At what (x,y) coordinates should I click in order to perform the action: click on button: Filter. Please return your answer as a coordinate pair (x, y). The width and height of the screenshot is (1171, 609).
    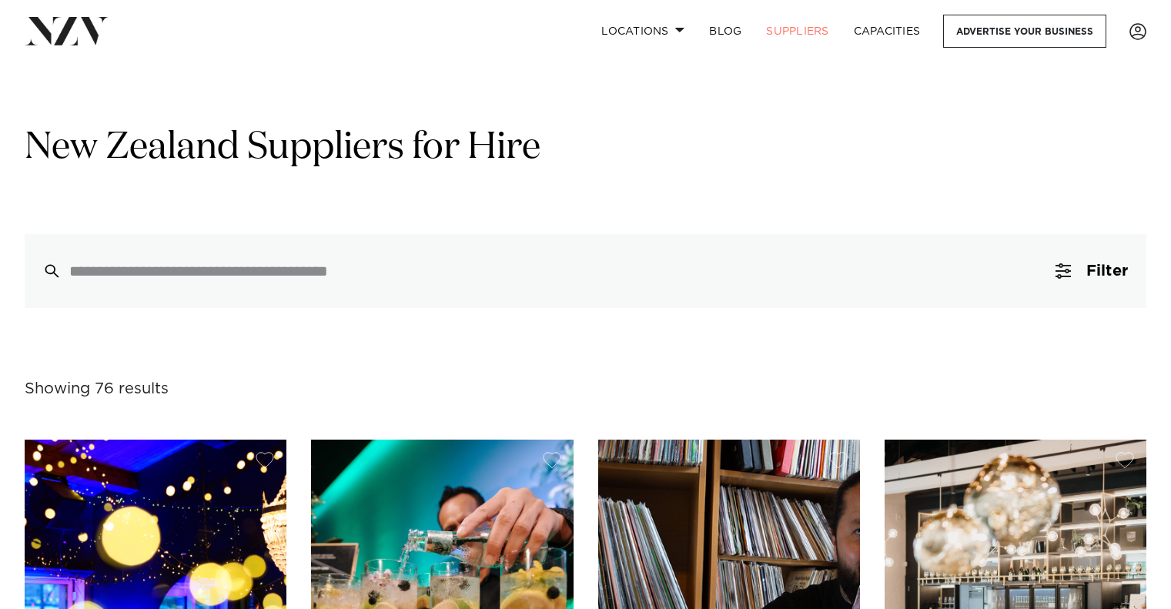
    Looking at the image, I should click on (1092, 271).